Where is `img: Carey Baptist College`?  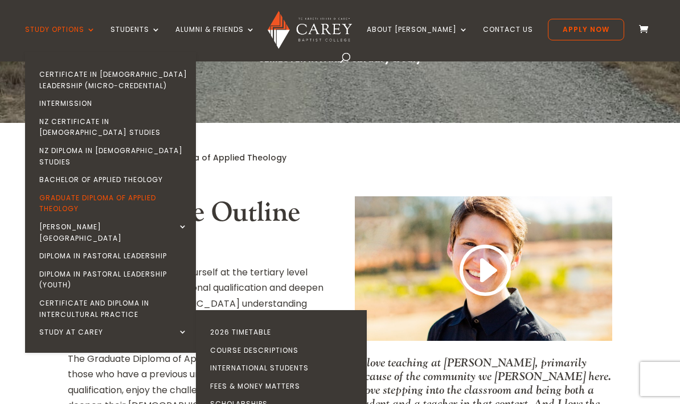
img: Carey Baptist College is located at coordinates (309, 30).